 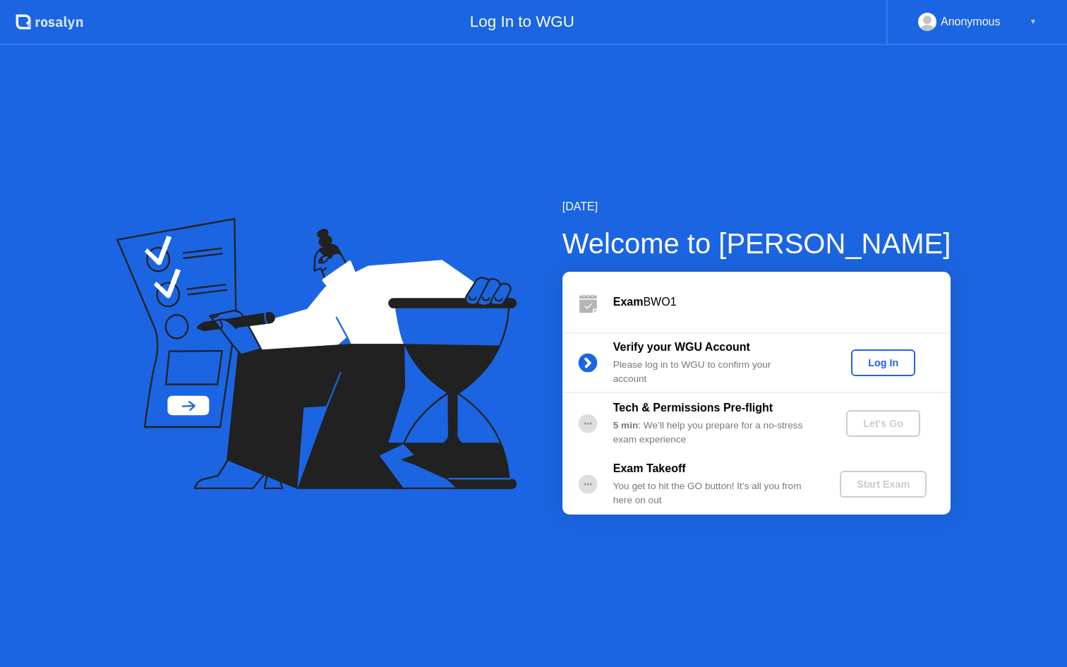 What do you see at coordinates (682, 346) in the screenshot?
I see `b: Verify your WGU Account` at bounding box center [682, 346].